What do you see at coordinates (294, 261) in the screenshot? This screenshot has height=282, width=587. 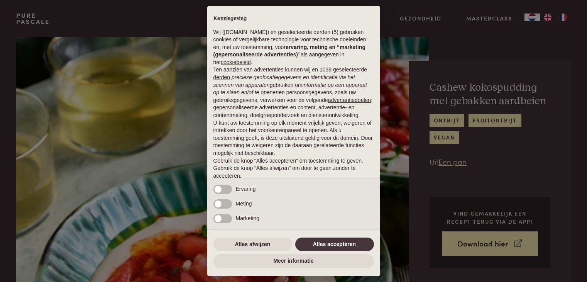 I see `button: Meer informatie` at bounding box center [294, 261].